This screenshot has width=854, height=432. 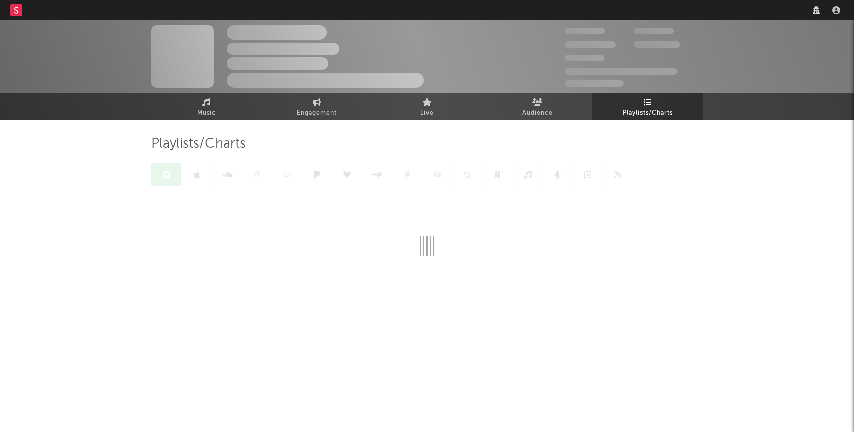 What do you see at coordinates (207, 113) in the screenshot?
I see `span: Music` at bounding box center [207, 113].